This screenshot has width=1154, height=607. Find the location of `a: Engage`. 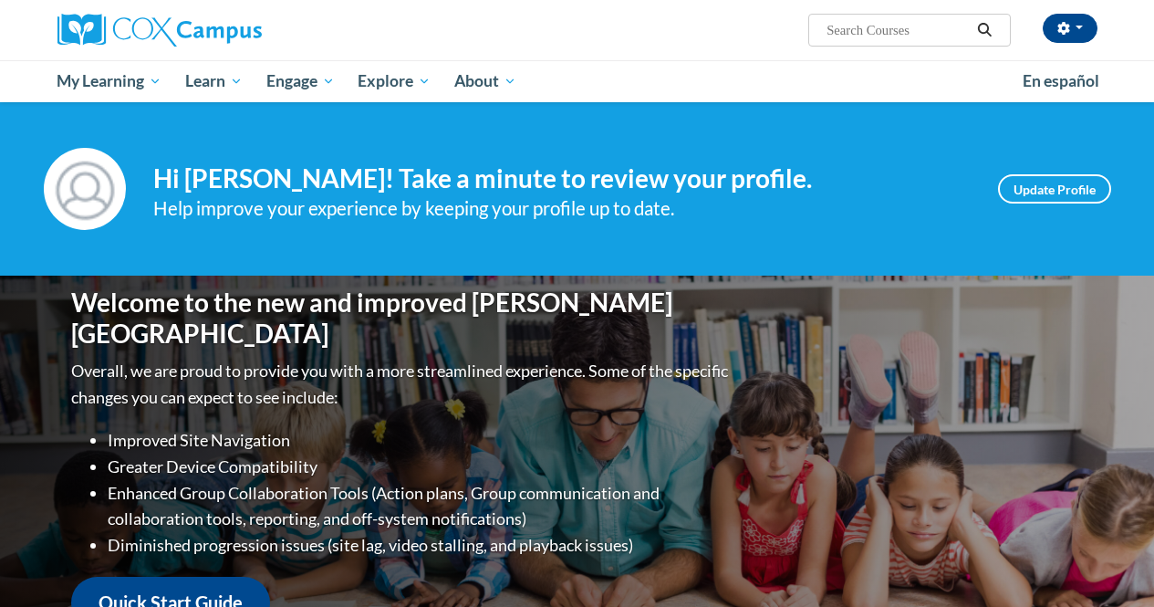

a: Engage is located at coordinates (300, 81).